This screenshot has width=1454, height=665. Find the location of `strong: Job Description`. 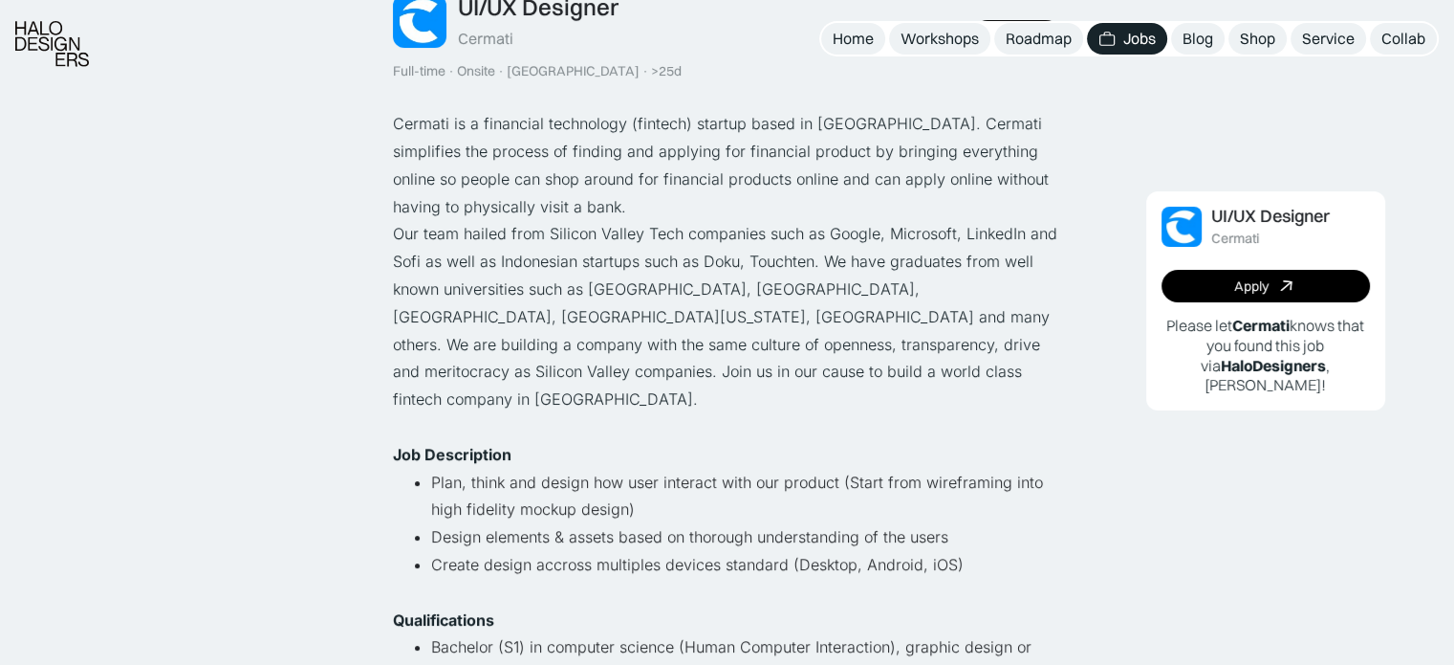

strong: Job Description is located at coordinates (452, 454).